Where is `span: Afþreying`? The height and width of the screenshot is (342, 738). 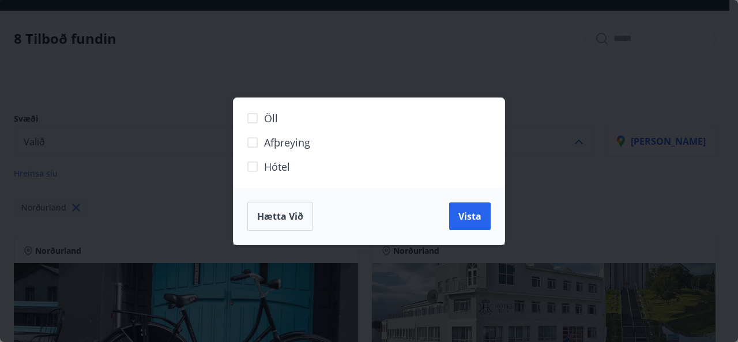 span: Afþreying is located at coordinates (287, 142).